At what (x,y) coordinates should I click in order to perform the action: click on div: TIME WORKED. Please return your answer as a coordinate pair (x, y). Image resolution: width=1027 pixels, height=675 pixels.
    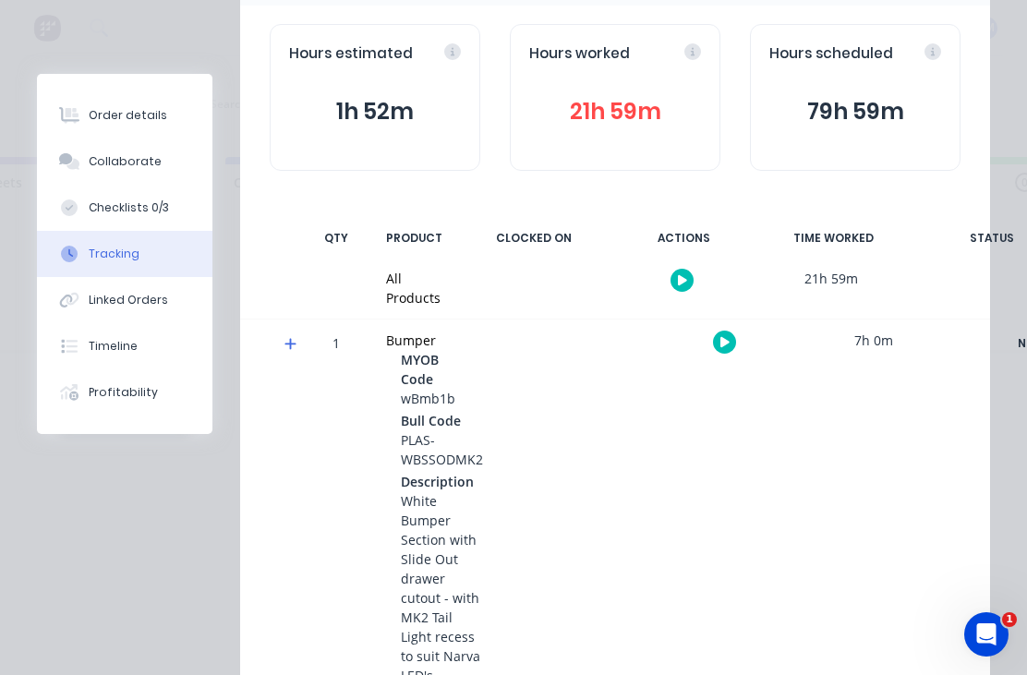
    Looking at the image, I should click on (833, 238).